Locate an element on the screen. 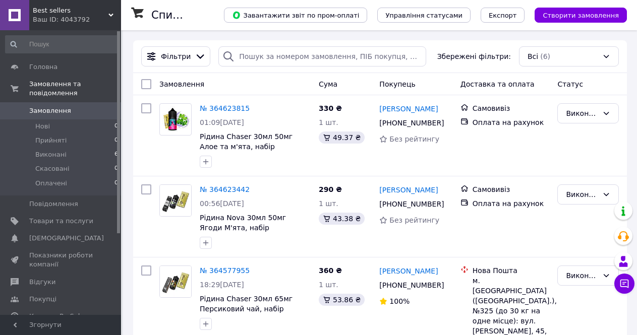  div: 43.38 ₴ is located at coordinates (341, 219).